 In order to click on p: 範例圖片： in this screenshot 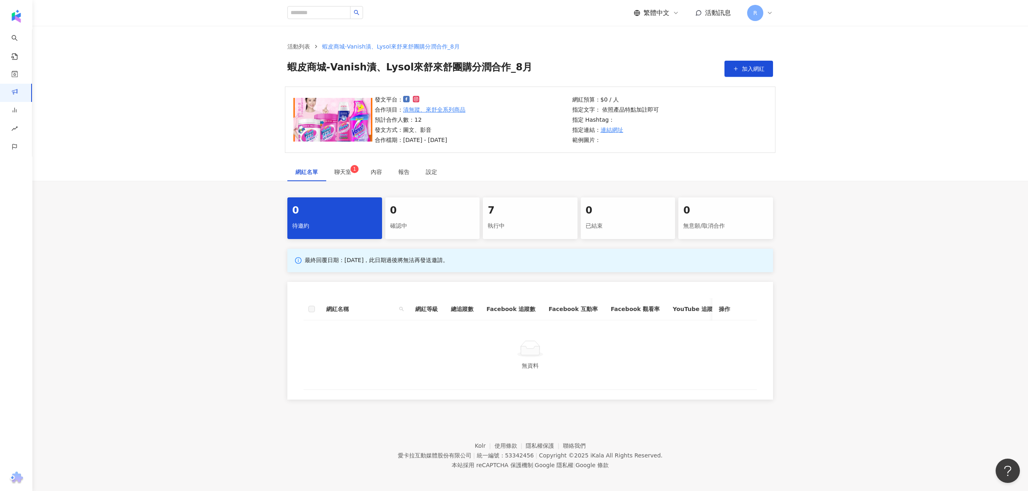, I will do `click(616, 140)`.